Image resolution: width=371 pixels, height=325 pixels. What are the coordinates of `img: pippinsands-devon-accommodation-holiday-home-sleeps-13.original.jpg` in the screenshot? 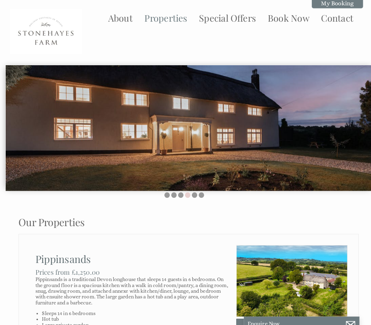 It's located at (287, 276).